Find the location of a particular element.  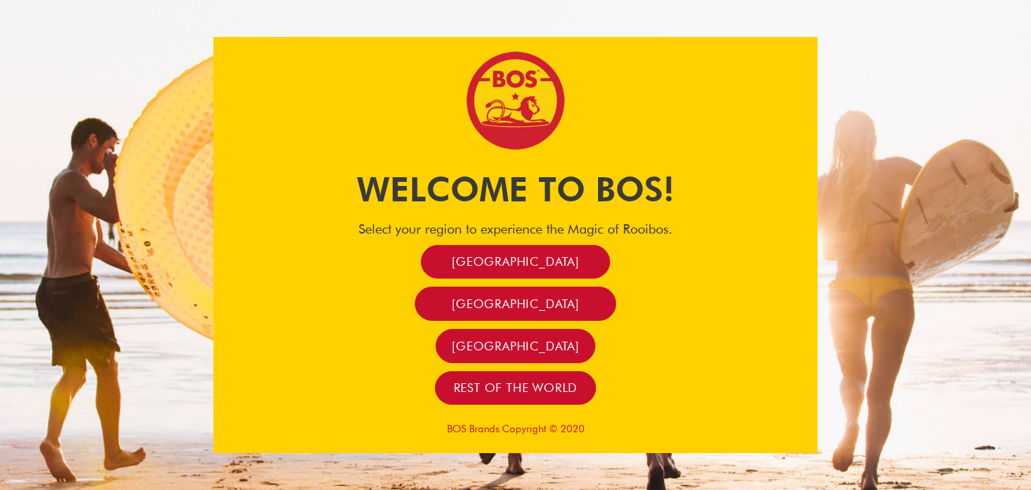

a: Rest of the world is located at coordinates (515, 388).